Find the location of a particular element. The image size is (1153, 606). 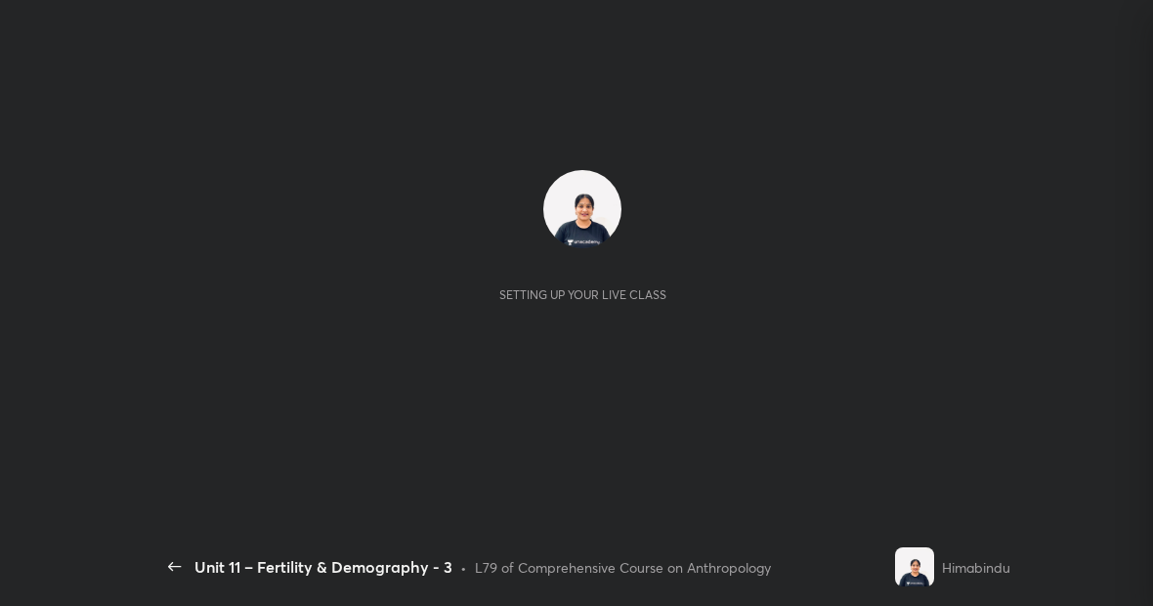

div: Himabindu is located at coordinates (976, 567).